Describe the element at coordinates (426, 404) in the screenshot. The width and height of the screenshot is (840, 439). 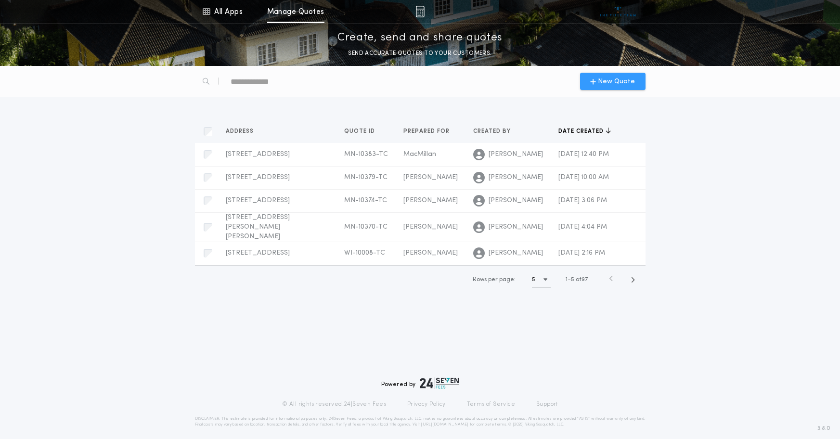
I see `a: Privacy Policy` at that location.